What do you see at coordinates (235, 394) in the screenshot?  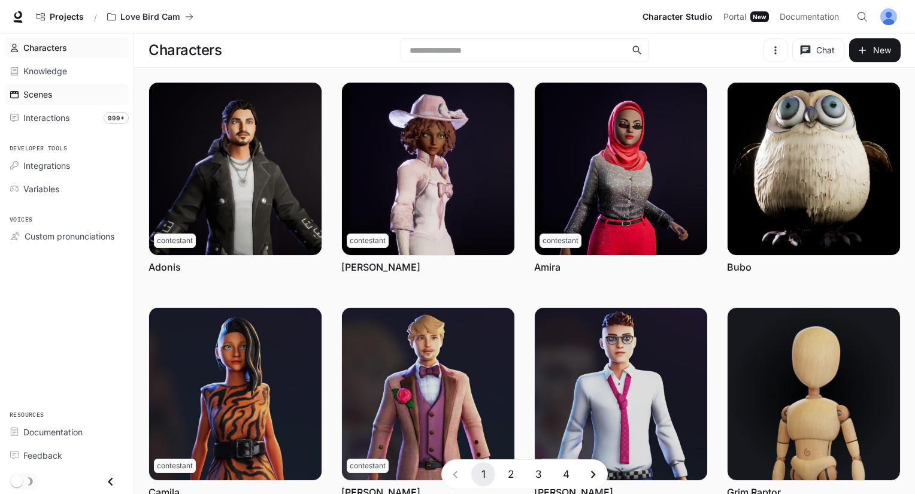 I see `img: Camila` at bounding box center [235, 394].